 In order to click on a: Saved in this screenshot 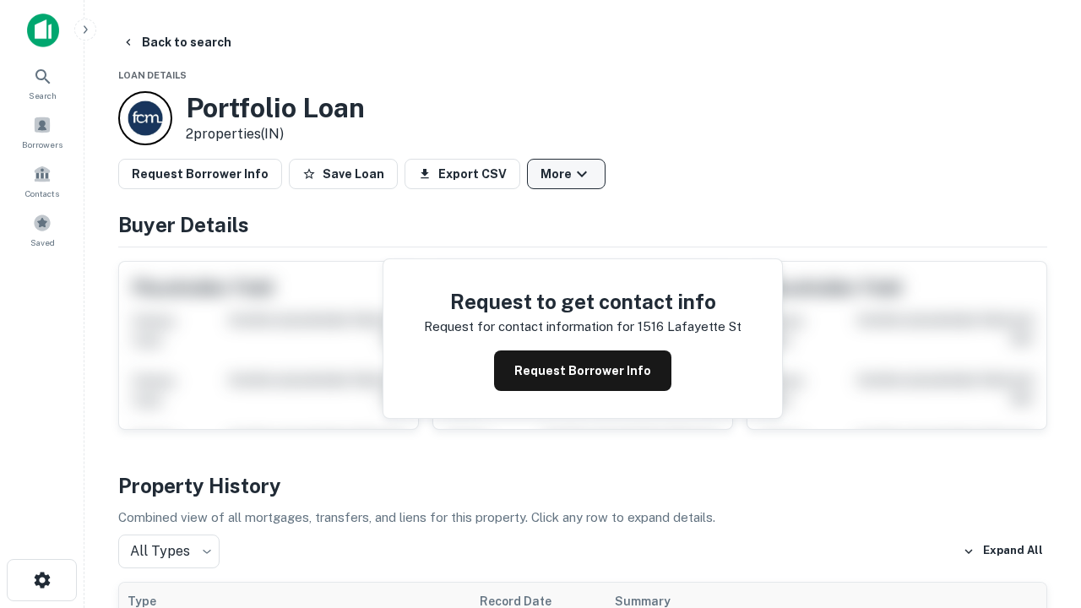, I will do `click(42, 230)`.